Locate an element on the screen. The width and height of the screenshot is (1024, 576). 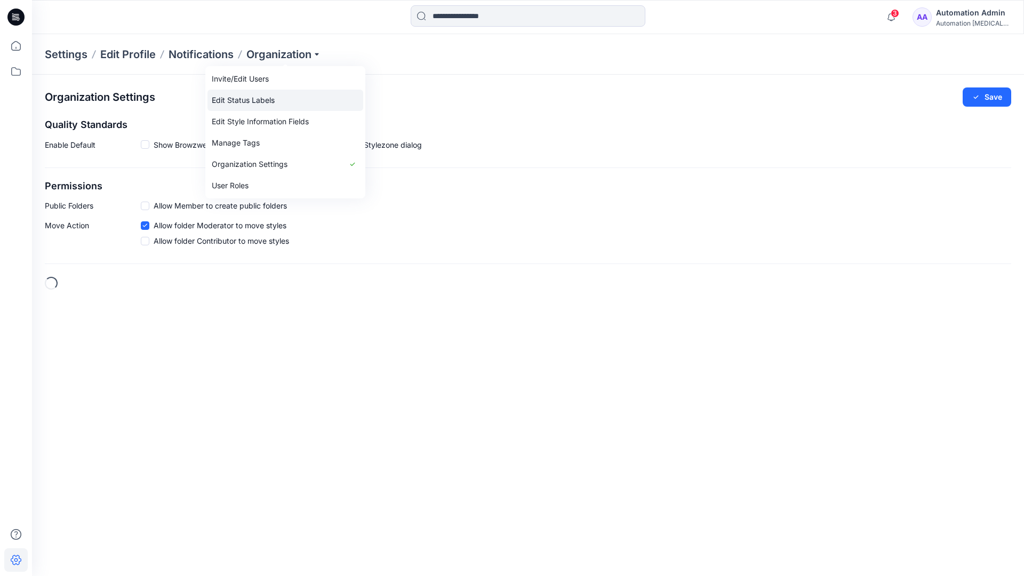
span: 3 is located at coordinates (895, 13).